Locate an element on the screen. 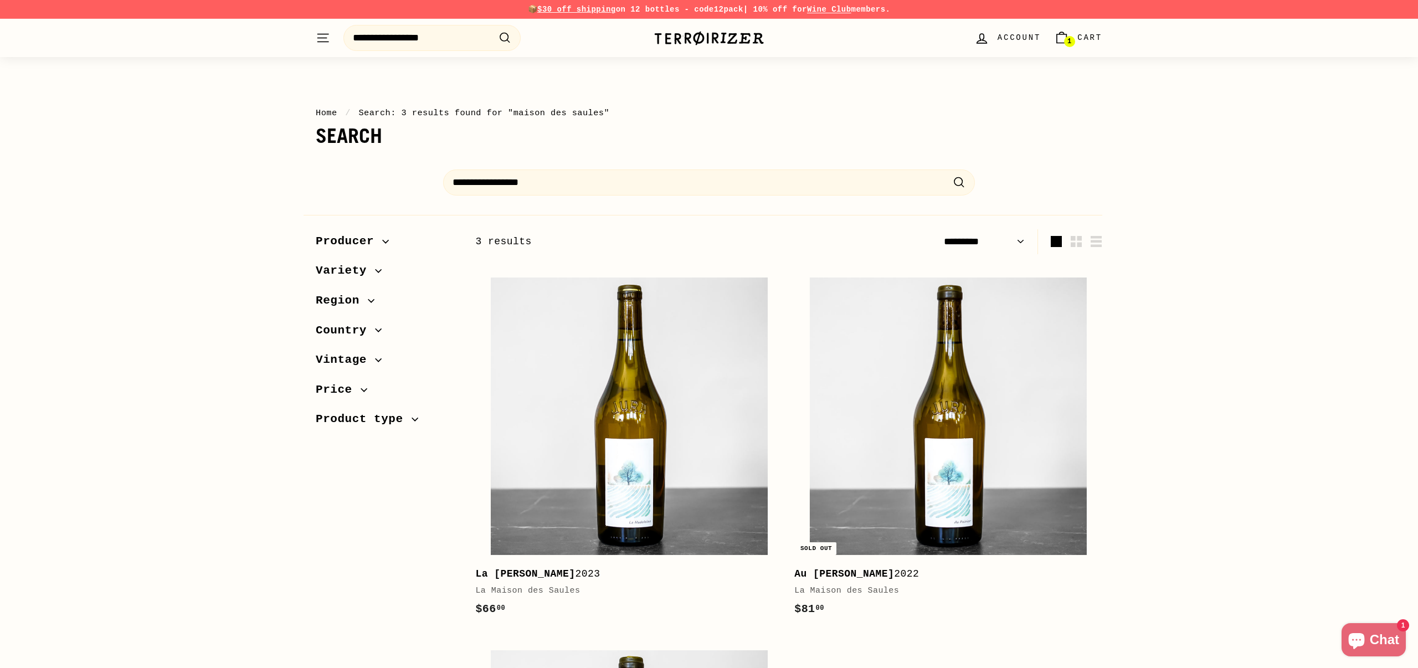  div: 3 results is located at coordinates (632, 241).